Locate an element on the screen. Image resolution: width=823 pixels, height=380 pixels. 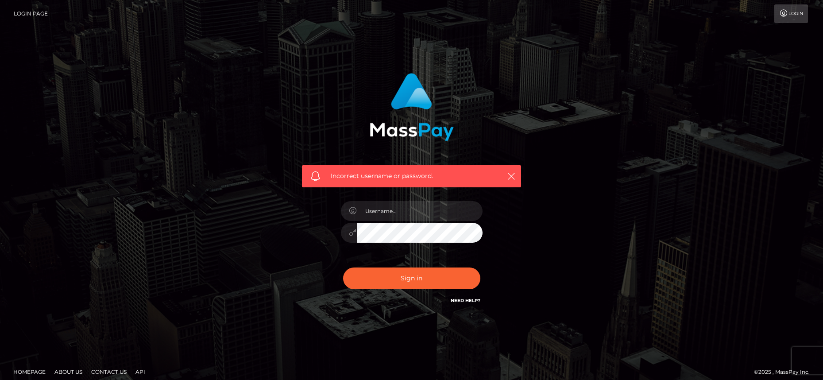
button: Sign in is located at coordinates (412, 278).